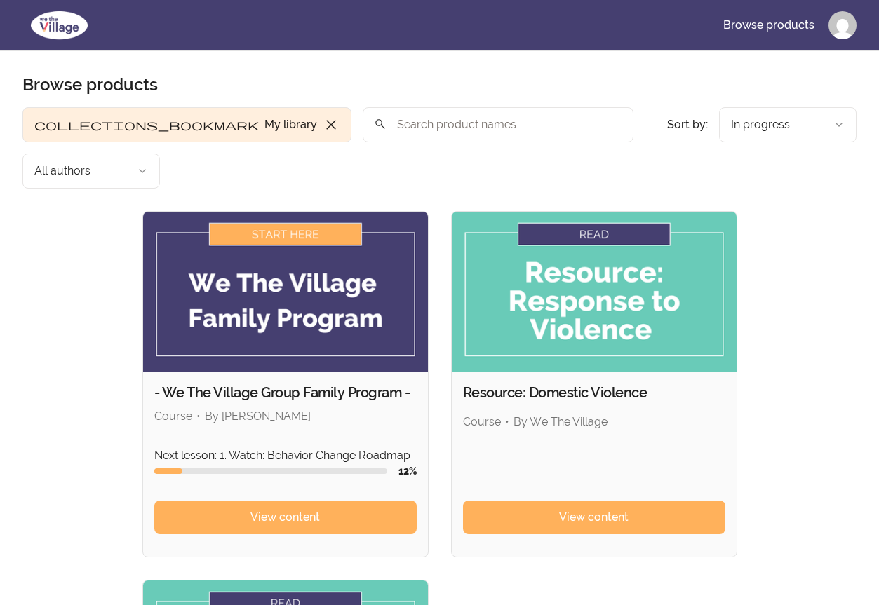 The height and width of the screenshot is (605, 879). I want to click on button: Product sort options, so click(787, 125).